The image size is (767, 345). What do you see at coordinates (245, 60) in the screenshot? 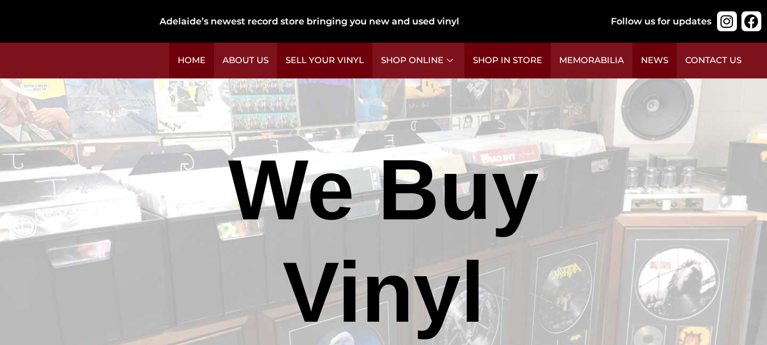
I see `a: About Us` at bounding box center [245, 60].